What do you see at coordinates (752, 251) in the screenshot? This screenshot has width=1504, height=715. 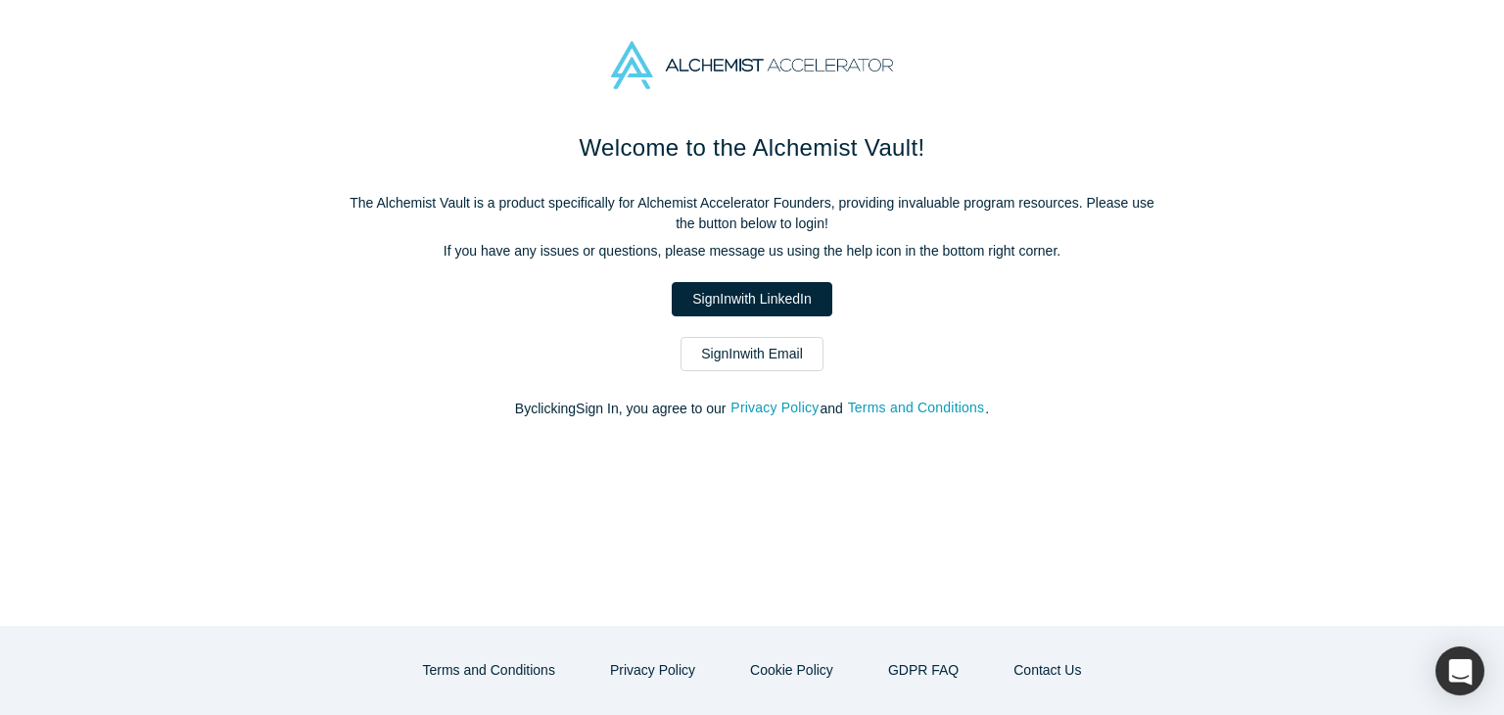 I see `p: If you have any issues or questions, please message us using the help icon in the bottom right co...` at bounding box center [752, 251].